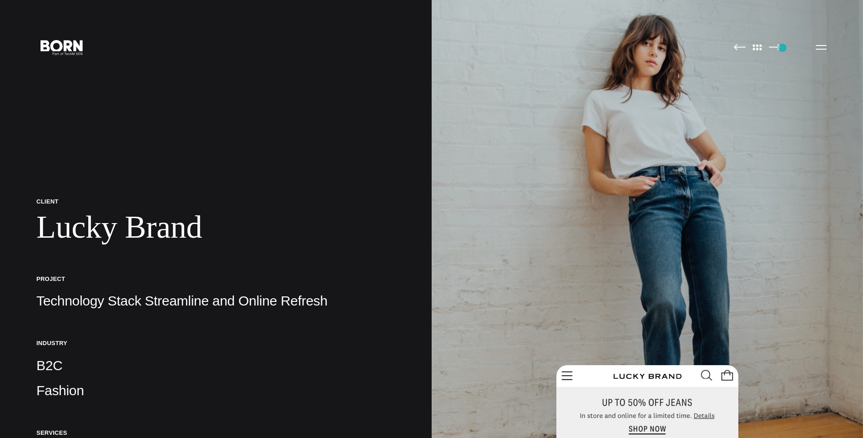  I want to click on p: B2C, so click(216, 365).